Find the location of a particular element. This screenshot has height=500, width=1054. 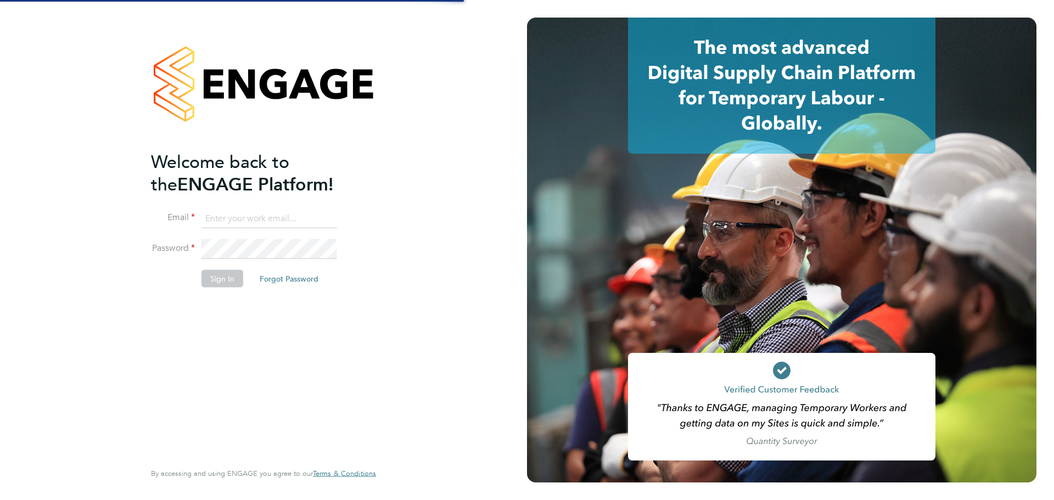

span: By accessing and using ENGAGE you agree to our is located at coordinates (263, 473).